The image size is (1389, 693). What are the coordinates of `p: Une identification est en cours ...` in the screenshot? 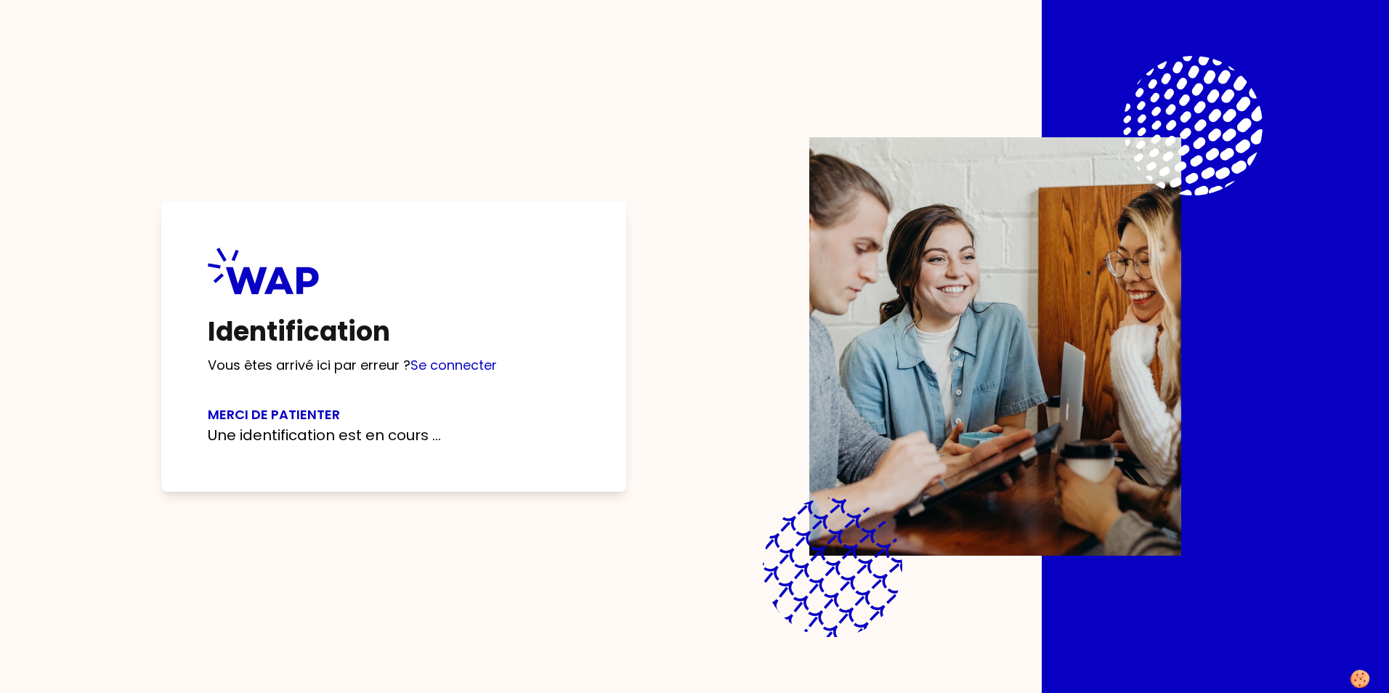 It's located at (394, 435).